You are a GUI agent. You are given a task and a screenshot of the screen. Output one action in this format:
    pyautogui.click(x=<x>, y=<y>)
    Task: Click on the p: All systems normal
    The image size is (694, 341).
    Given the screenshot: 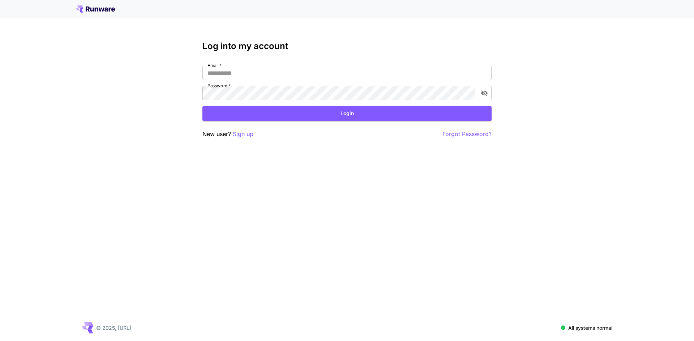 What is the action you would take?
    pyautogui.click(x=590, y=328)
    